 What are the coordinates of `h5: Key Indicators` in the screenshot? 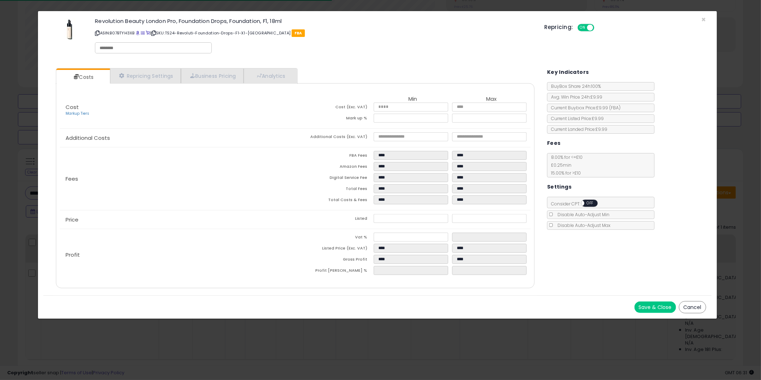 It's located at (568, 72).